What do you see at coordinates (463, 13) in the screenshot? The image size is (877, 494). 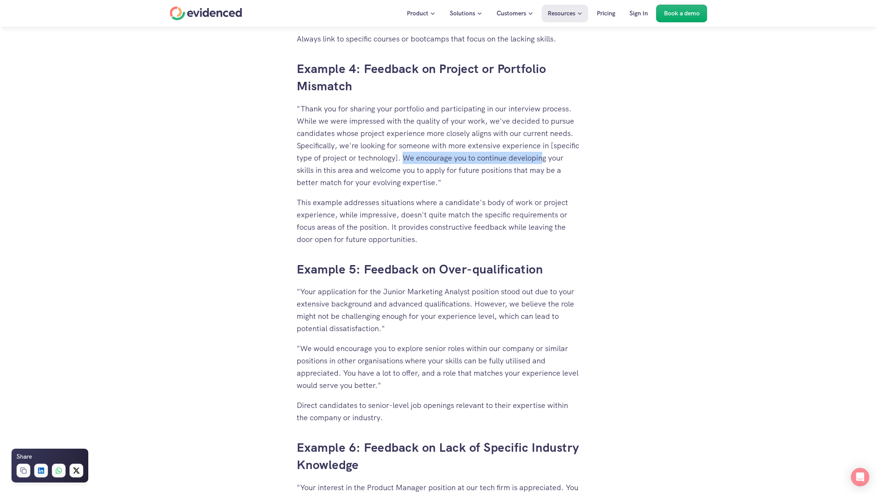 I see `p: Solutions` at bounding box center [463, 13].